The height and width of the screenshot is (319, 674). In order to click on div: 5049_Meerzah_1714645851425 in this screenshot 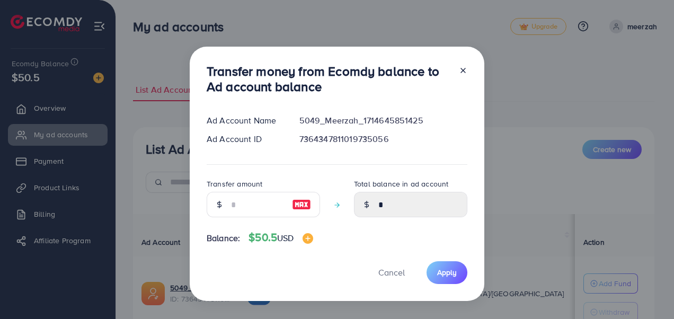, I will do `click(383, 120)`.